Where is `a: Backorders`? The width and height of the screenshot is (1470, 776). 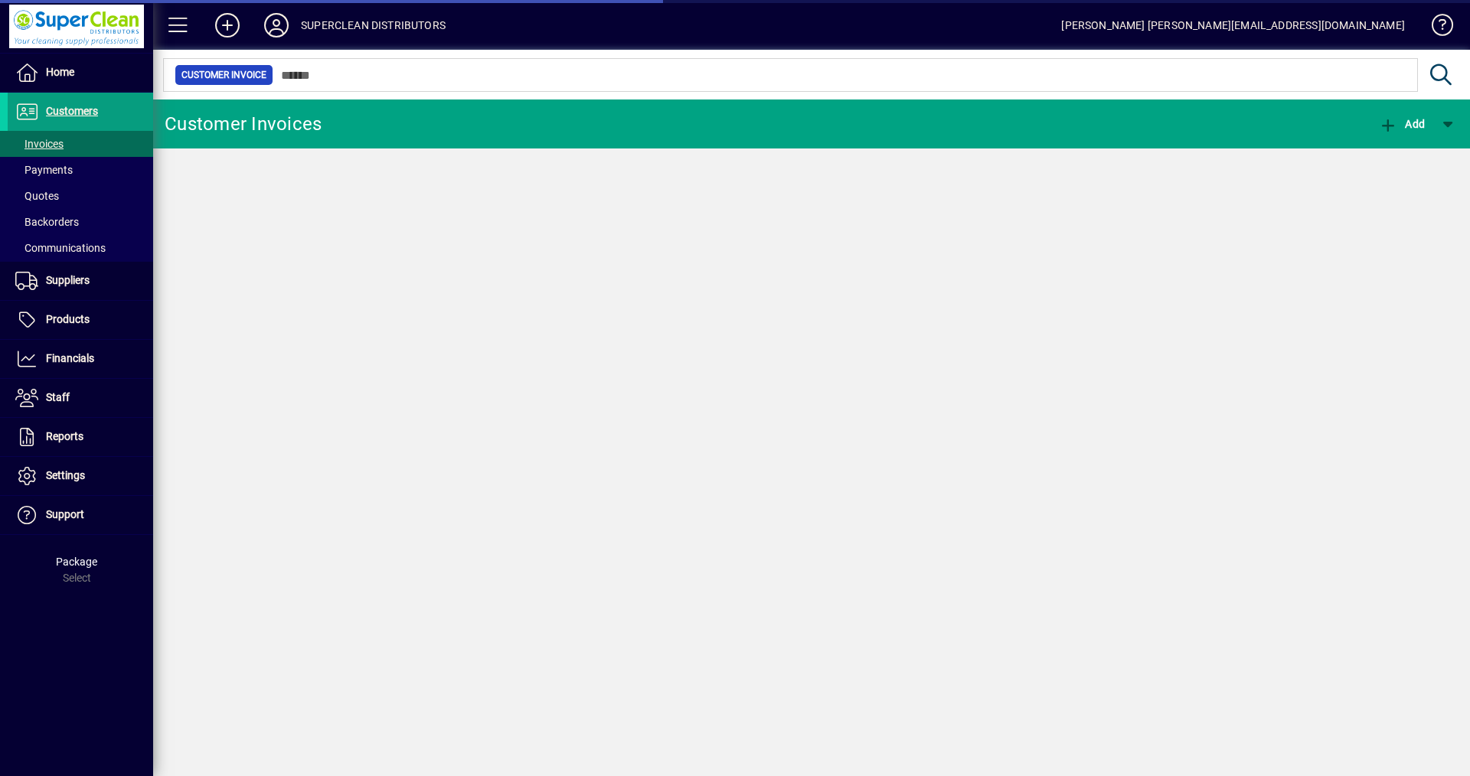
a: Backorders is located at coordinates (80, 222).